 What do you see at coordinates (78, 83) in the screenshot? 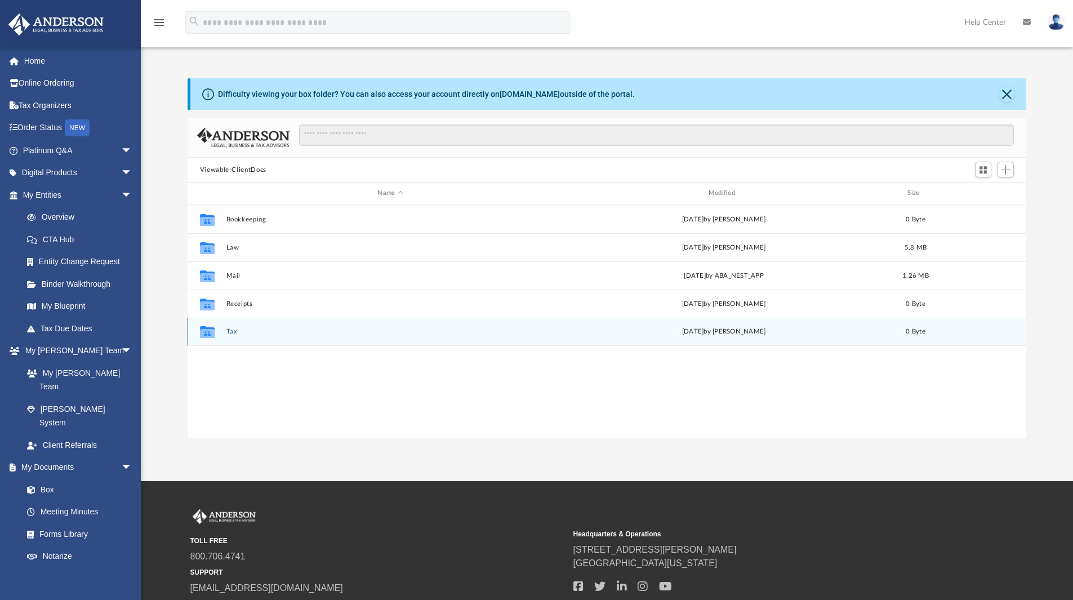
I see `a: Online Ordering` at bounding box center [78, 83].